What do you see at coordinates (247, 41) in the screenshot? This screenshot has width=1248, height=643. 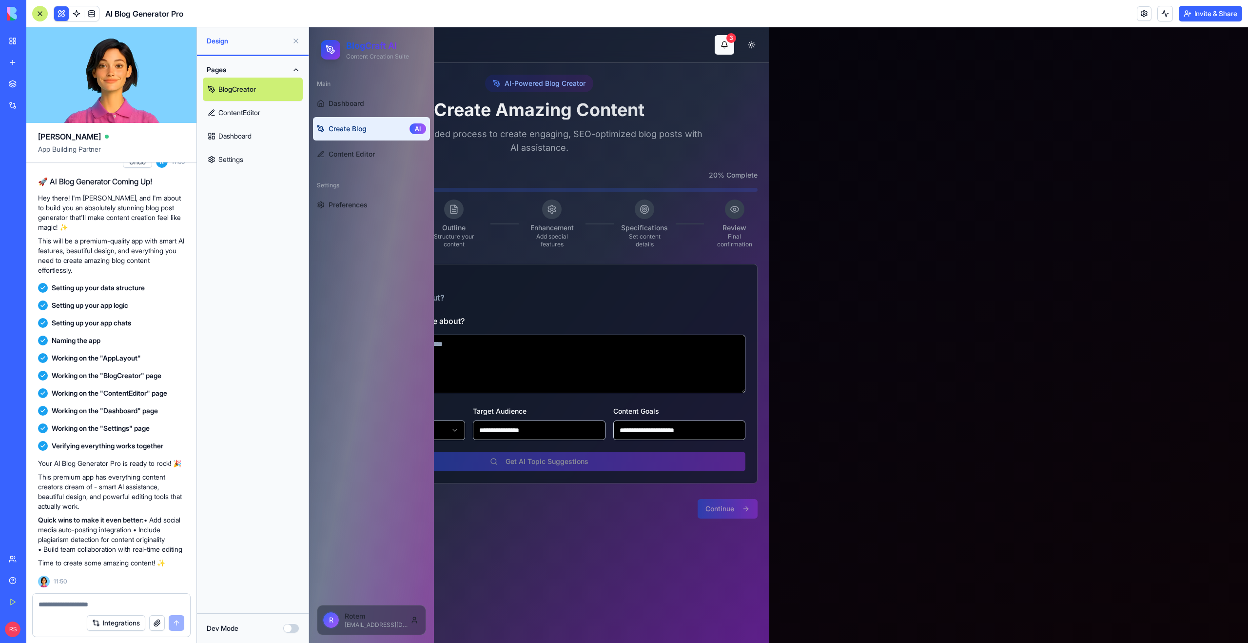 I see `span: Design` at bounding box center [247, 41].